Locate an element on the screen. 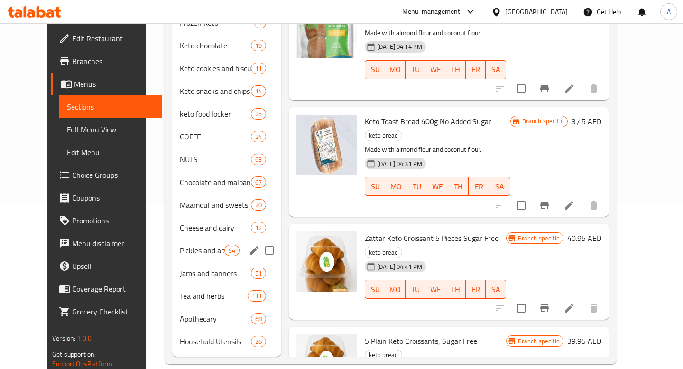 Image resolution: width=683 pixels, height=369 pixels. img: Zattar Keto Croissant 5 Pieces Sugar Free is located at coordinates (327, 262).